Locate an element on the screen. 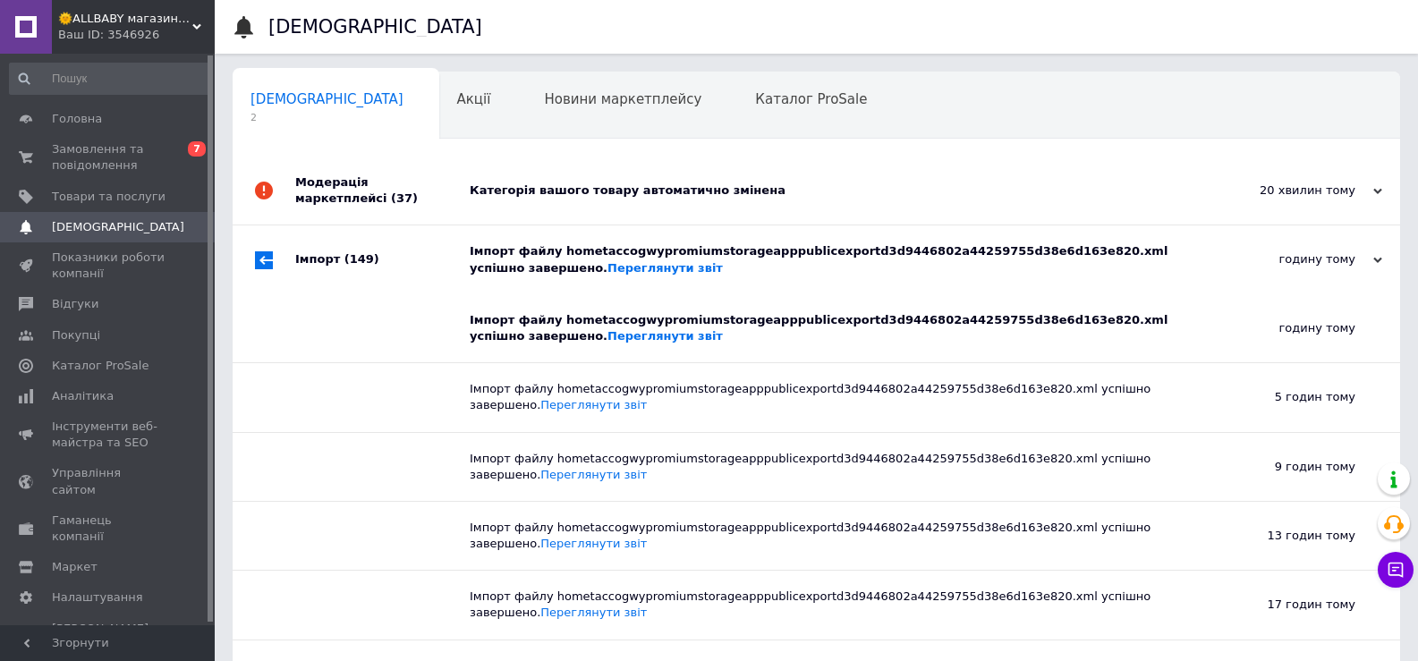  span: Показники роботи компанії is located at coordinates (108, 266).